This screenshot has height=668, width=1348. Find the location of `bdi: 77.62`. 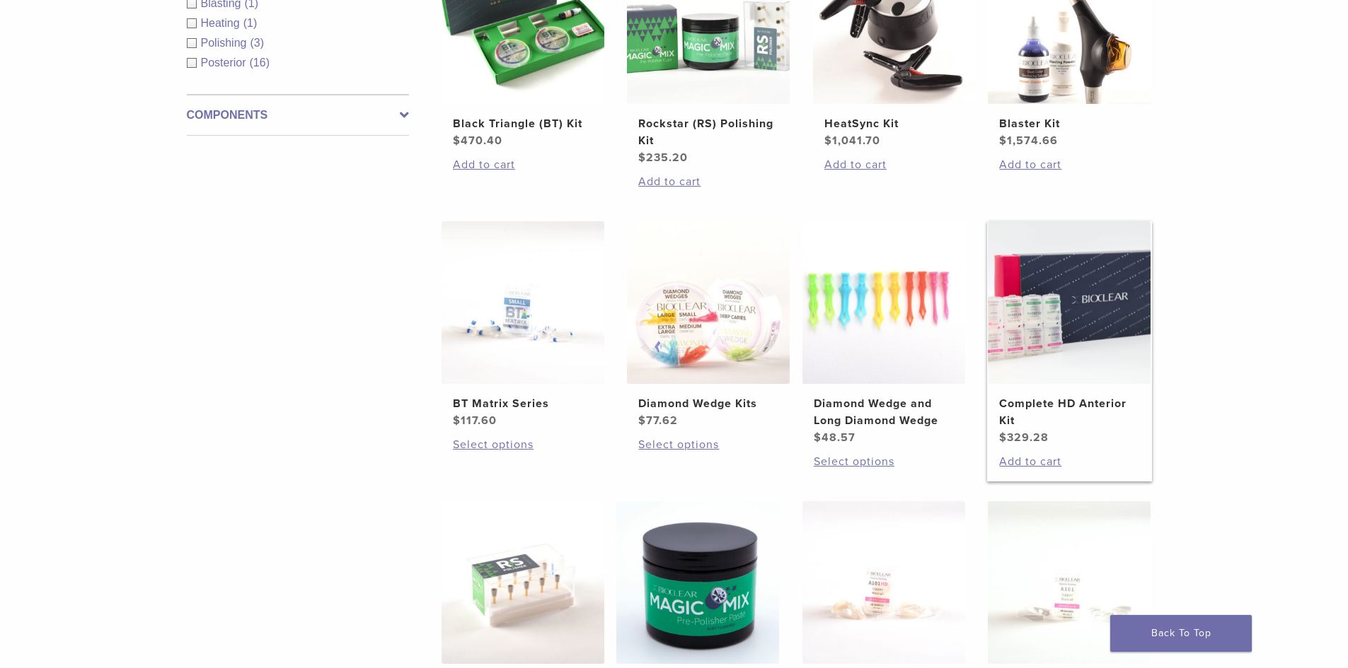

bdi: 77.62 is located at coordinates (658, 421).